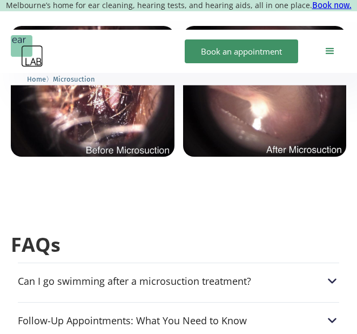 This screenshot has height=334, width=357. What do you see at coordinates (132, 320) in the screenshot?
I see `div: Follow-Up Appointments: What You Need to Know` at bounding box center [132, 320].